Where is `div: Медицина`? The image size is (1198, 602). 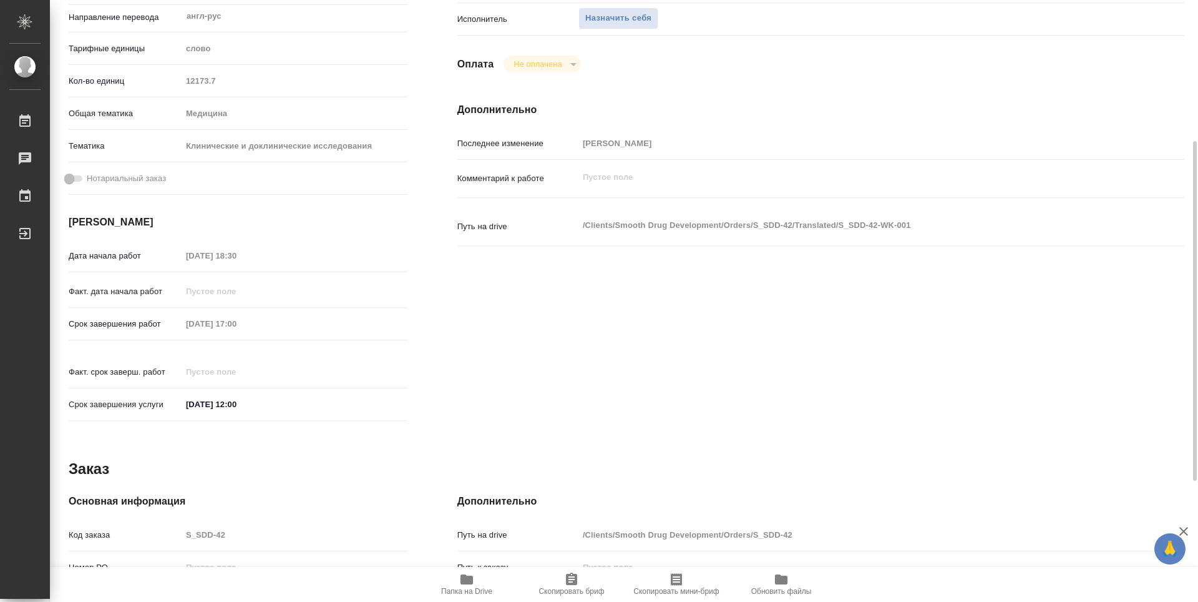
div: Медицина is located at coordinates (295, 114).